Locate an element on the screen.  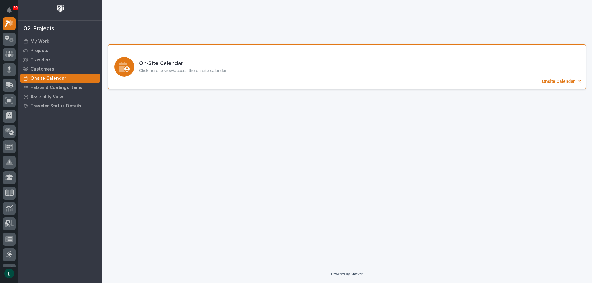
button: users-avatar is located at coordinates (9, 274).